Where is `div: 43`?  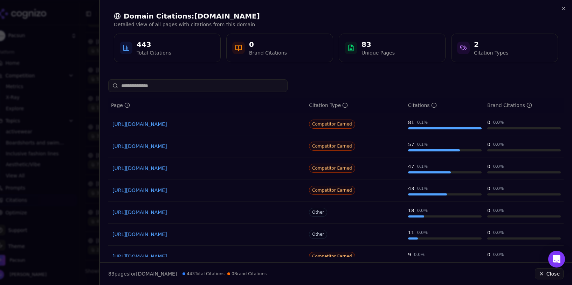
div: 43 is located at coordinates (411, 189).